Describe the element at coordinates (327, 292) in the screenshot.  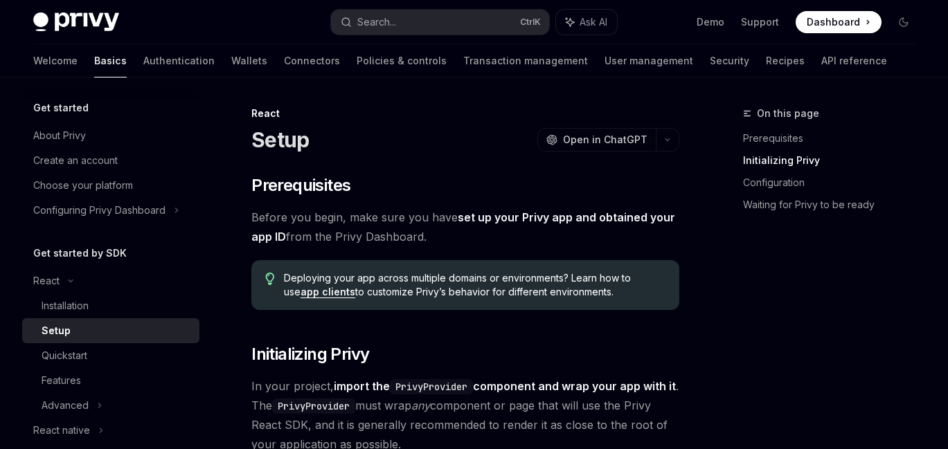
I see `a: app clients` at that location.